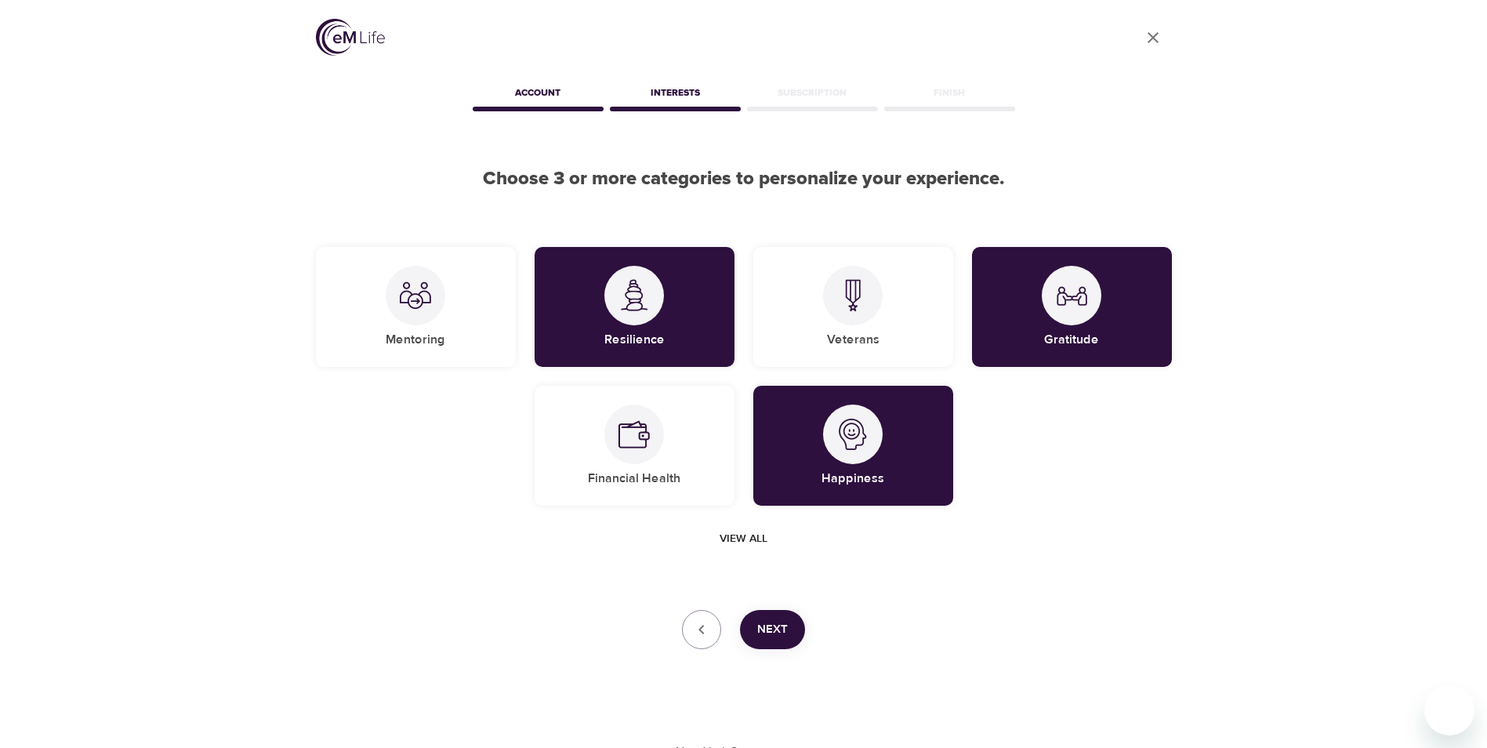  Describe the element at coordinates (634, 295) in the screenshot. I see `img: Resilience` at that location.